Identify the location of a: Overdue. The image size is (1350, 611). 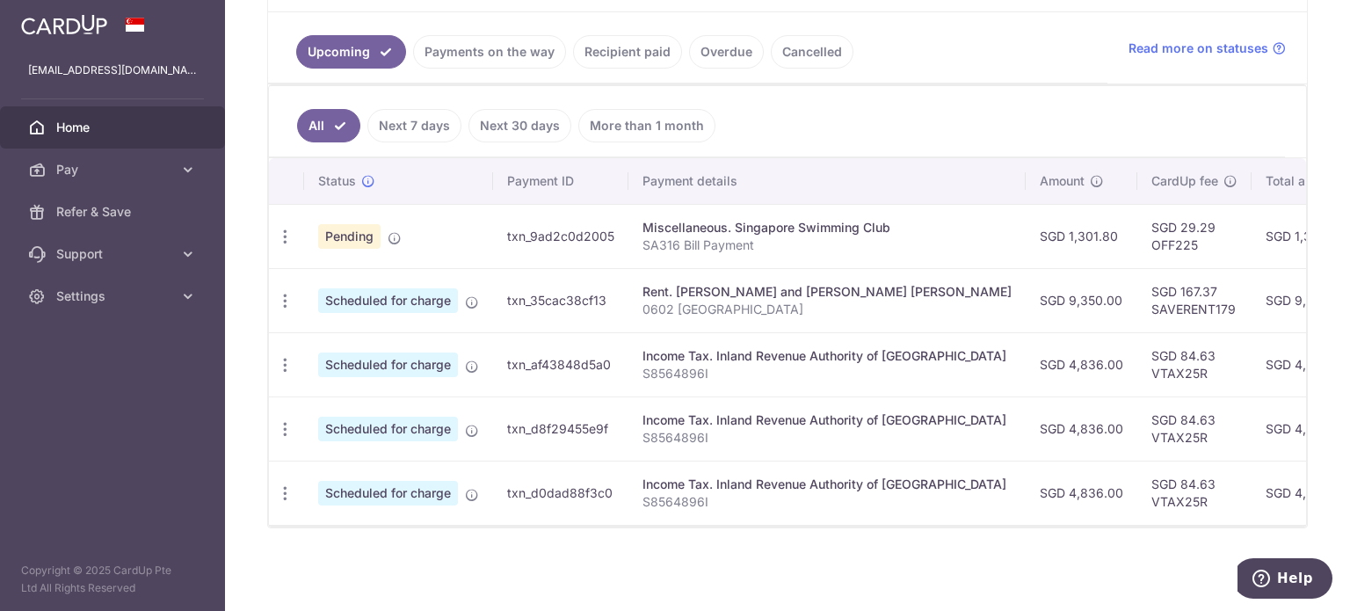
(726, 52).